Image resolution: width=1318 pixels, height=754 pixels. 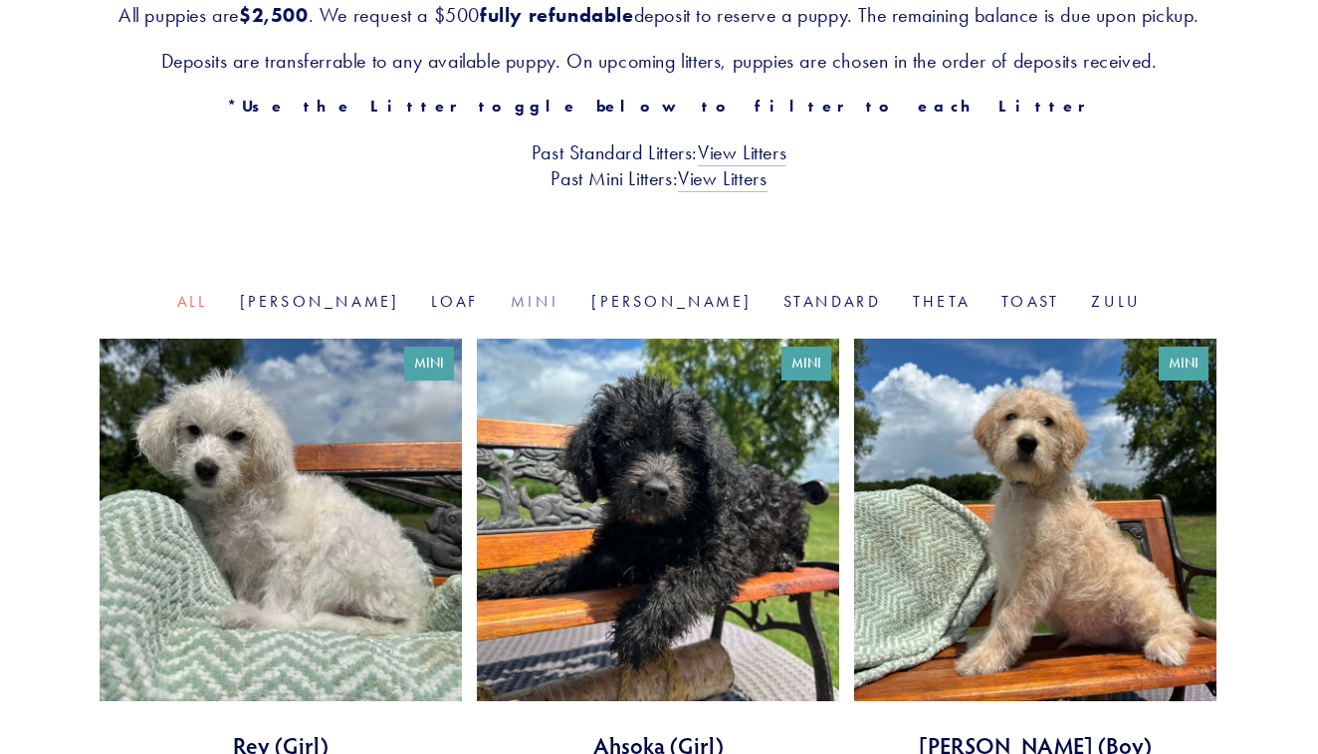 I want to click on a: All, so click(x=192, y=301).